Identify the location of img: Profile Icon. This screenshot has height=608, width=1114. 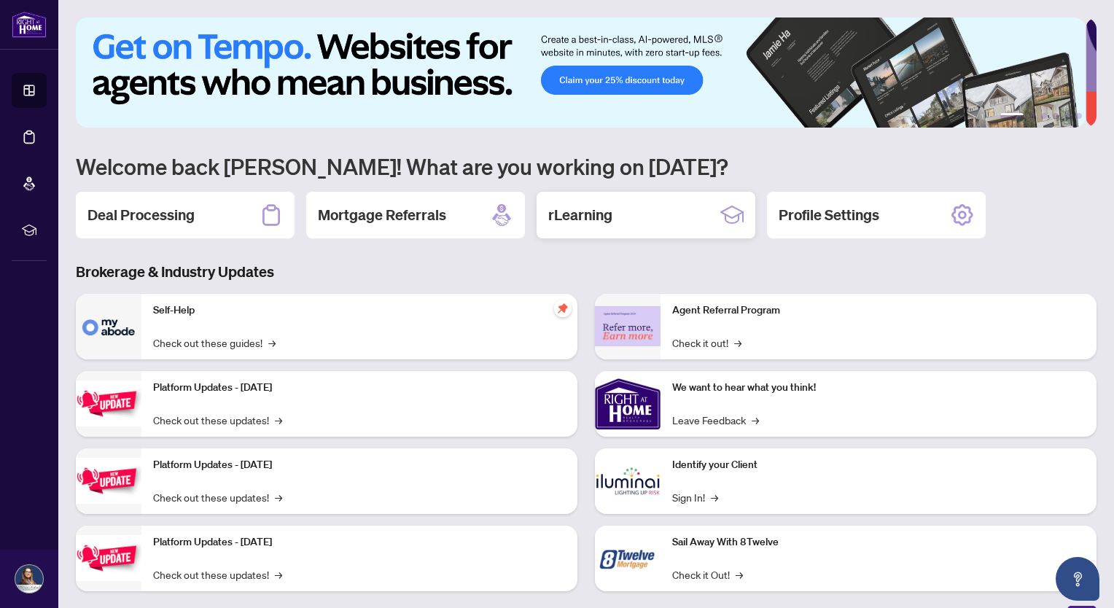
(29, 579).